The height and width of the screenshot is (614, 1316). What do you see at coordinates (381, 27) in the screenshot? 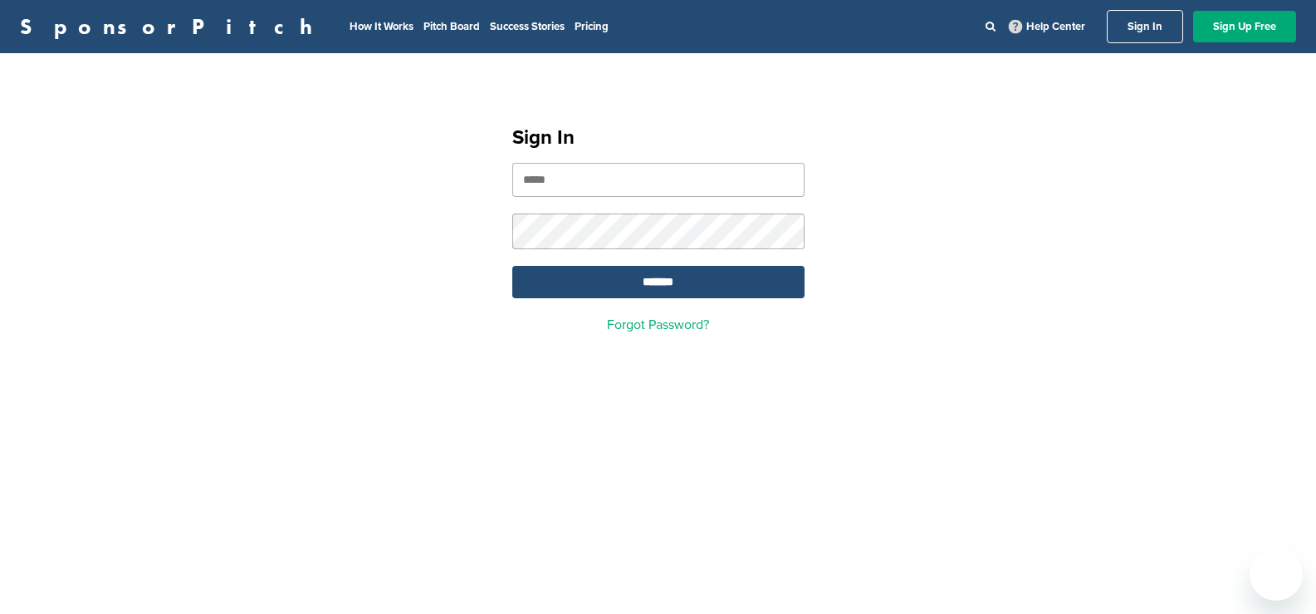
I see `a: How It Works` at bounding box center [381, 27].